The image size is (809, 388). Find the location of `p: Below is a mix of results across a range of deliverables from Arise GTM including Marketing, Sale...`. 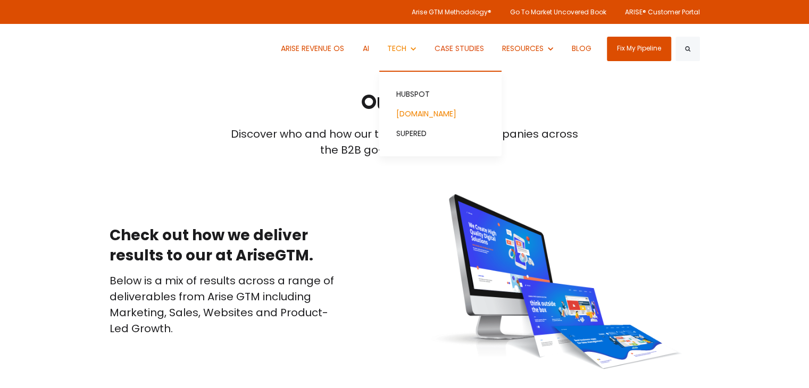

p: Below is a mix of results across a range of deliverables from Arise GTM including Marketing, Sale... is located at coordinates (228, 305).